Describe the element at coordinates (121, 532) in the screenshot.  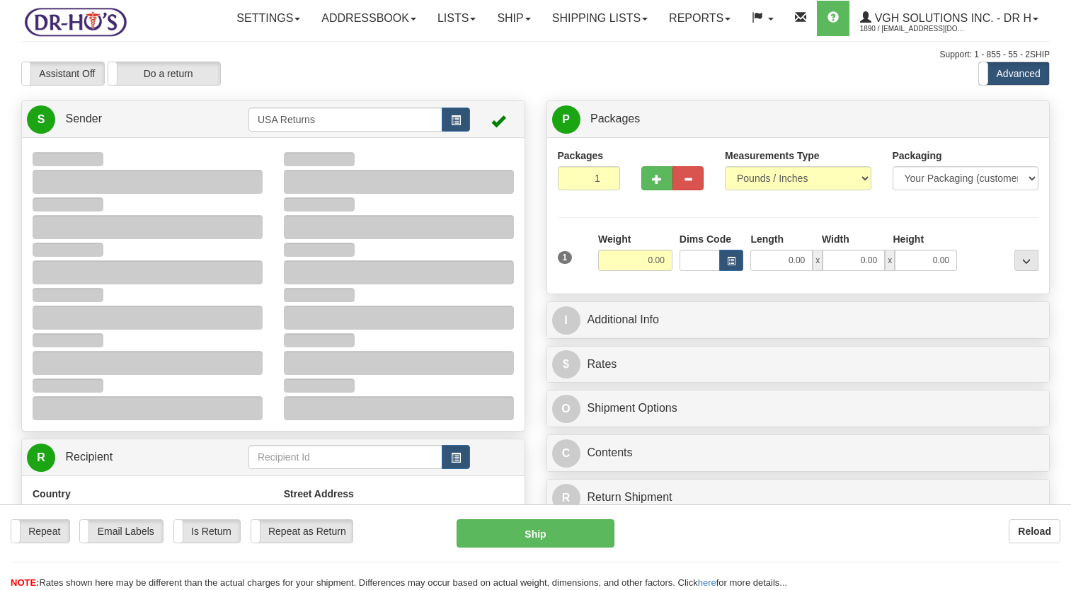
I see `label: Email Labels` at that location.